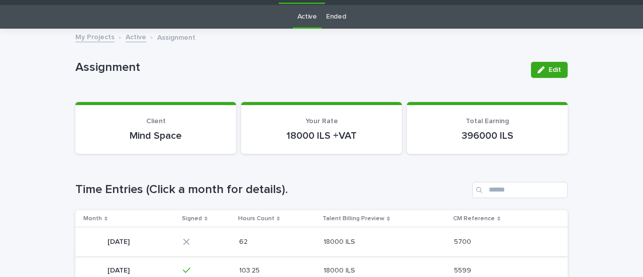  Describe the element at coordinates (156, 136) in the screenshot. I see `p: Mind Space` at that location.